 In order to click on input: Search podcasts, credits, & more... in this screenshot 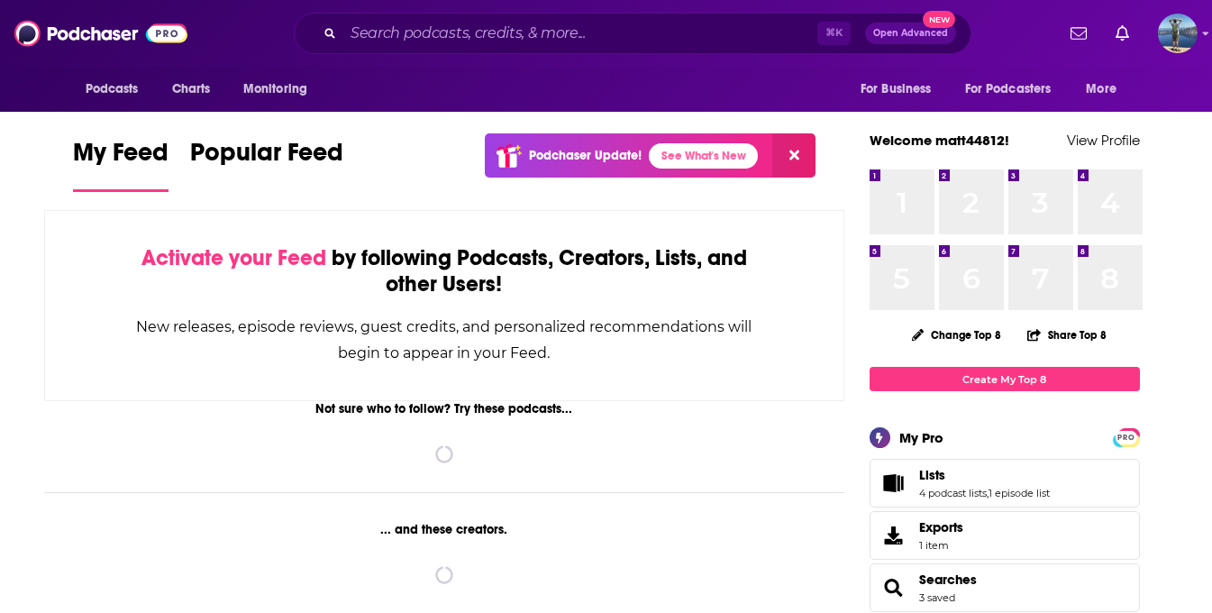, I will do `click(580, 33)`.